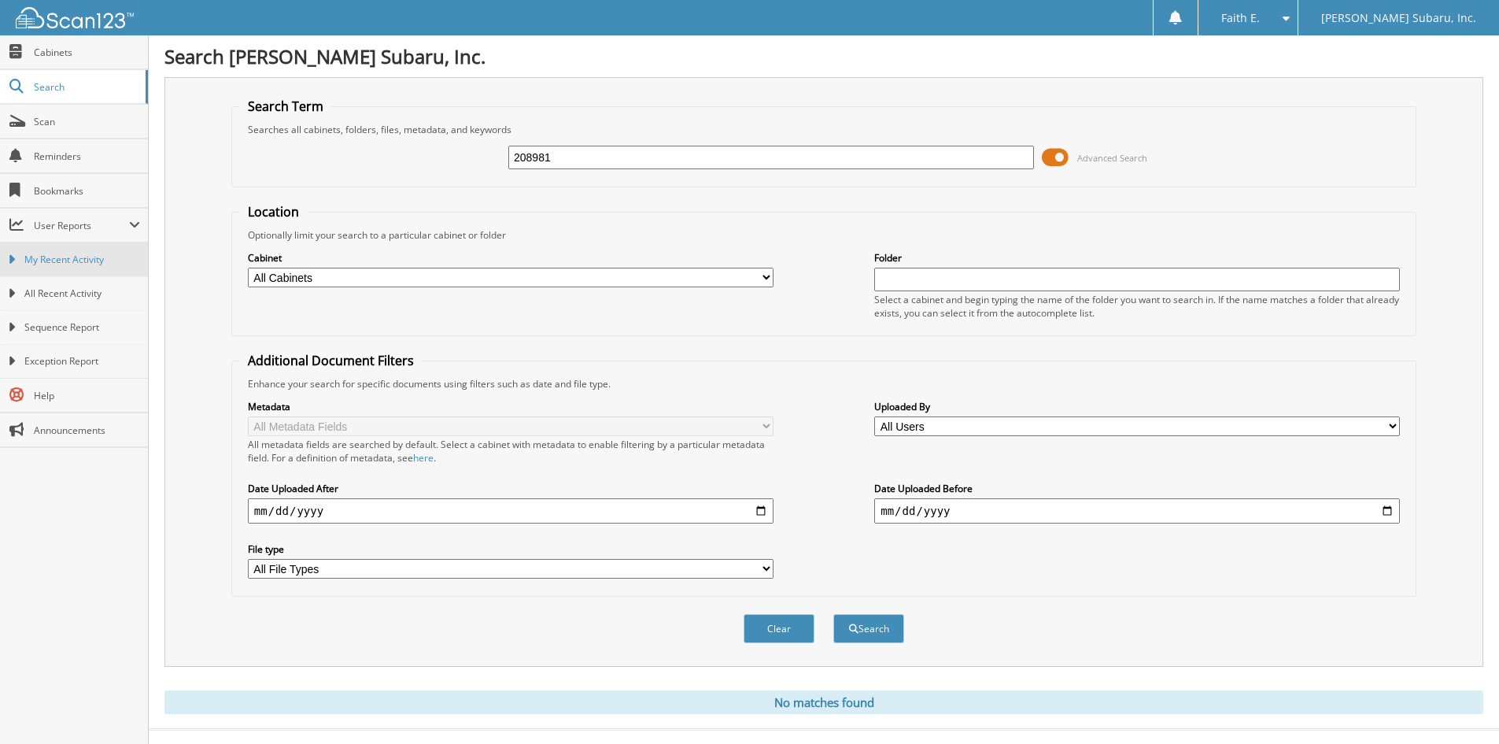 The image size is (1499, 744). What do you see at coordinates (511, 488) in the screenshot?
I see `label: Date Uploaded After` at bounding box center [511, 488].